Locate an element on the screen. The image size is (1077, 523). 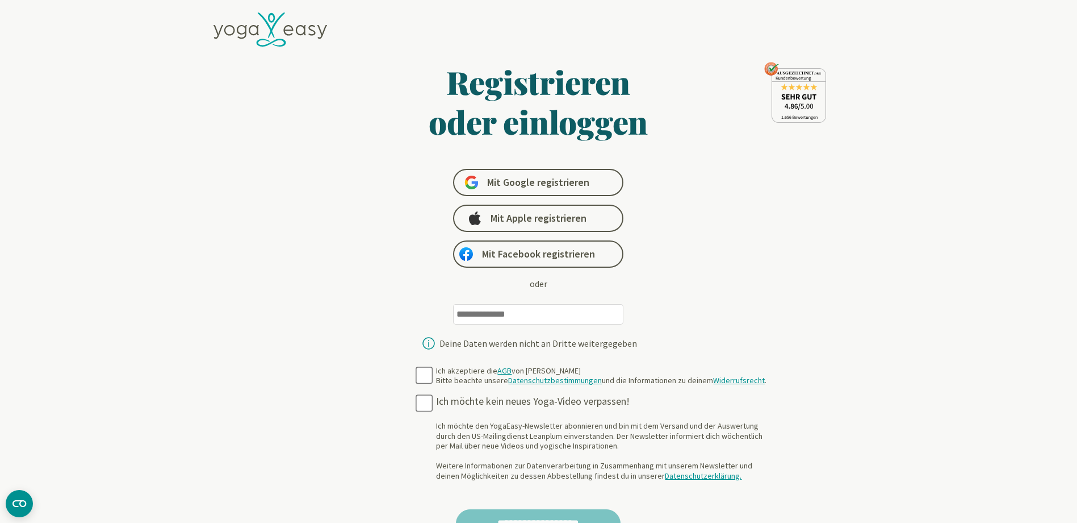
img: ausgezeichnet_seal.png is located at coordinates (795, 92).